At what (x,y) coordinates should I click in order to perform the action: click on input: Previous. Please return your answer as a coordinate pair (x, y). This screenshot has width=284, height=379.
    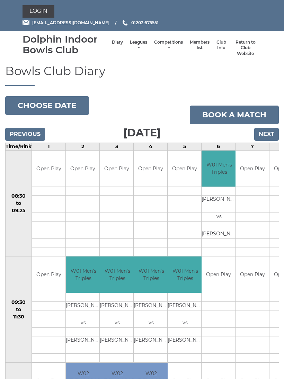
    Looking at the image, I should click on (25, 134).